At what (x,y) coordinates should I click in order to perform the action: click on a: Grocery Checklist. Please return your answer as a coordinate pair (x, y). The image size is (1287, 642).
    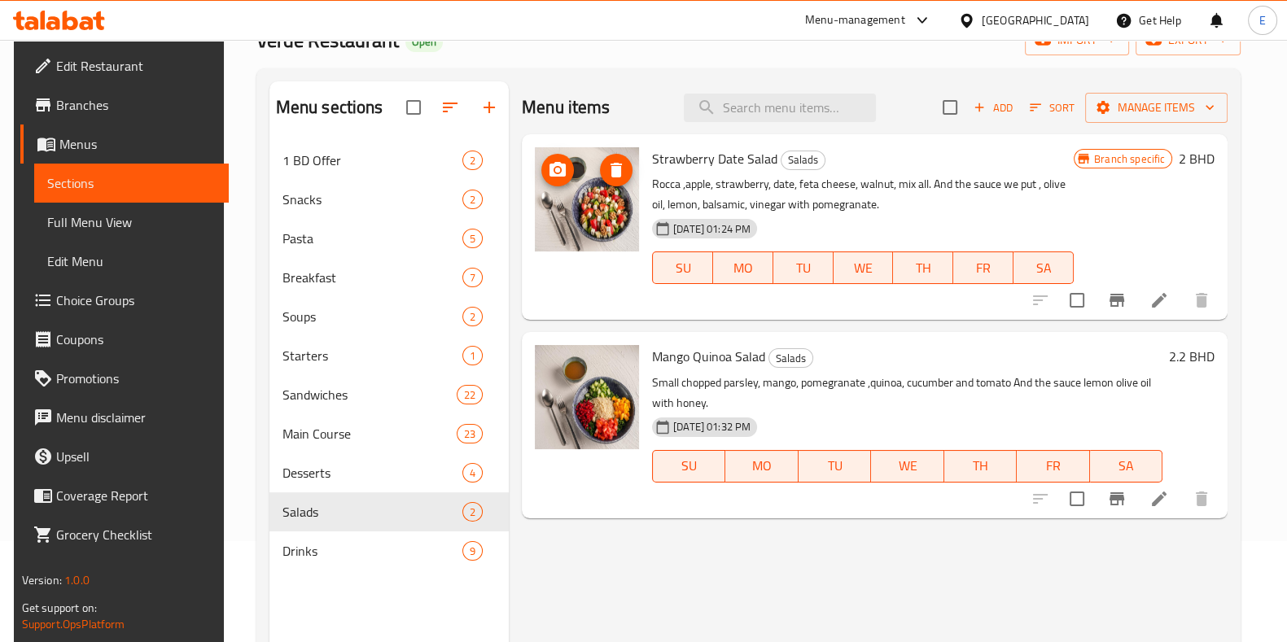
    Looking at the image, I should click on (125, 535).